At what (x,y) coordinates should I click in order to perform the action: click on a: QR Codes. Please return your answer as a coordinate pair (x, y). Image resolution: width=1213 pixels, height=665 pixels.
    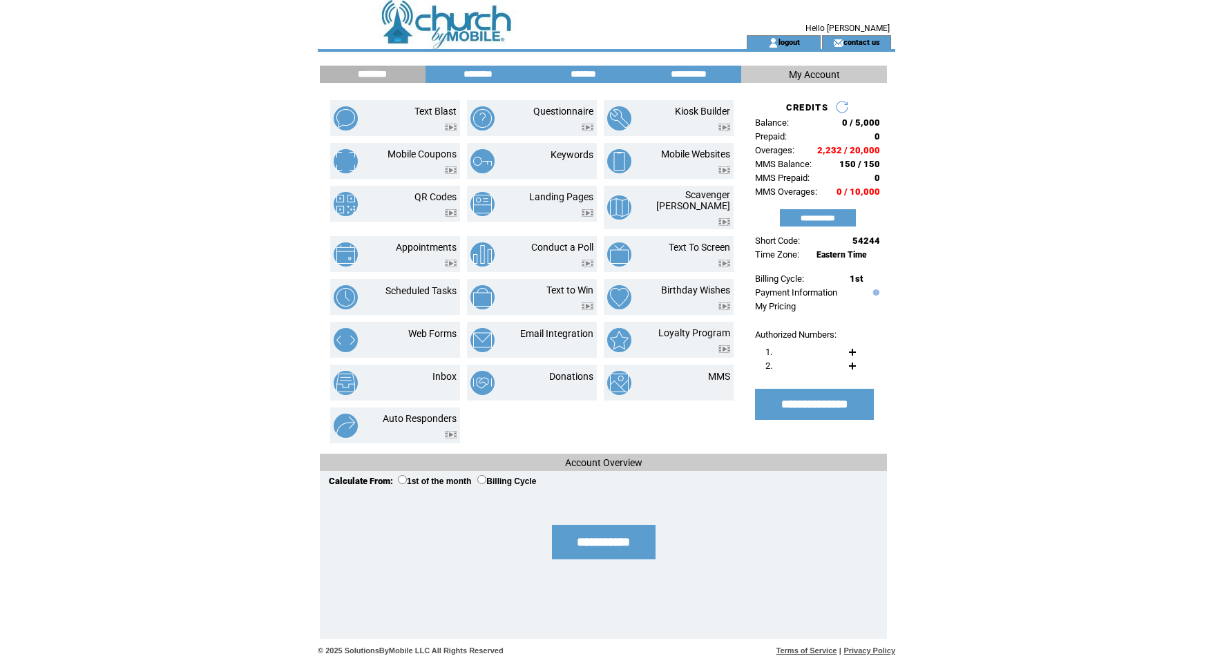
    Looking at the image, I should click on (435, 197).